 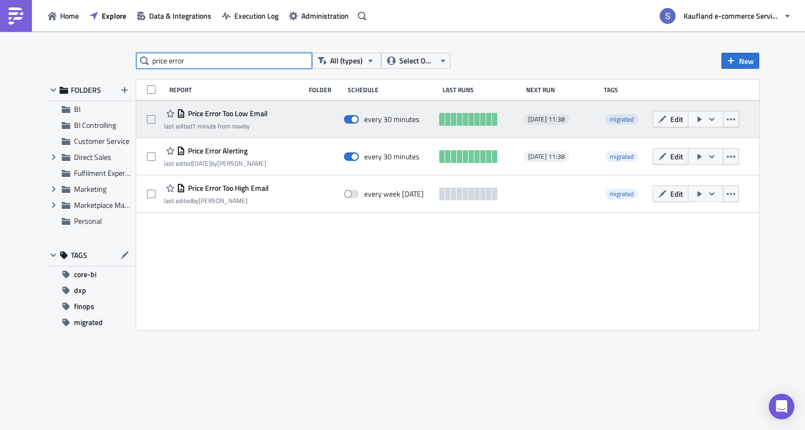 What do you see at coordinates (224, 61) in the screenshot?
I see `input: Search Reports` at bounding box center [224, 61].